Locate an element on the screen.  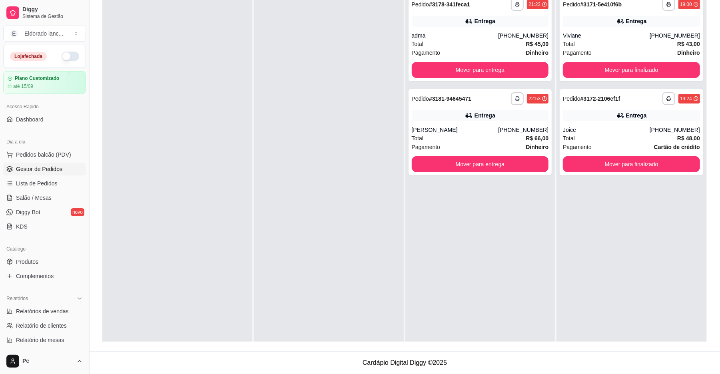
button: Alterar Status is located at coordinates (70, 56).